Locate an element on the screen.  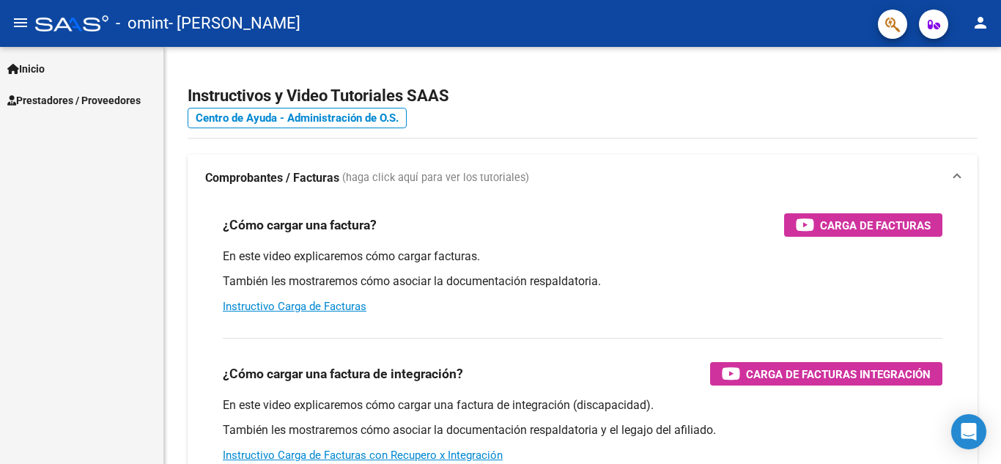
strong: Comprobantes / Facturas is located at coordinates (272, 178).